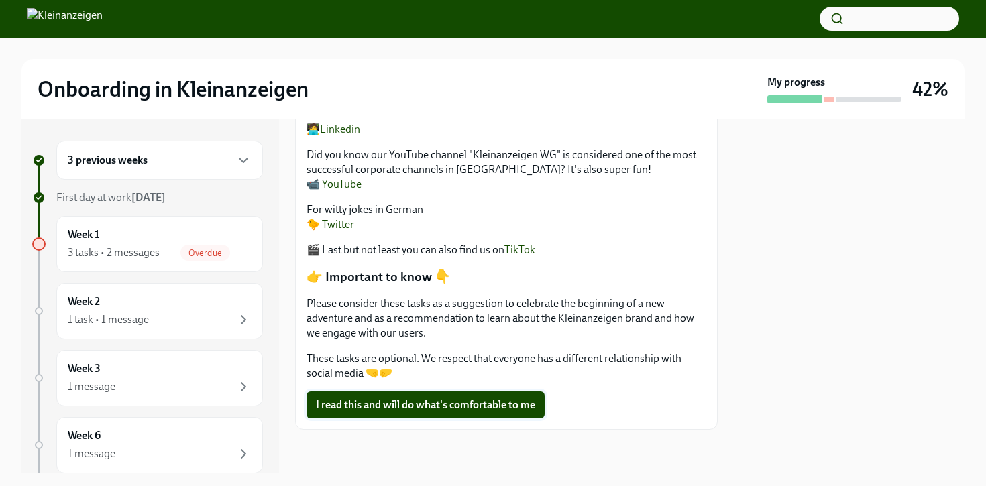 This screenshot has width=986, height=486. What do you see at coordinates (108, 320) in the screenshot?
I see `div: 1 task • 1 message` at bounding box center [108, 320].